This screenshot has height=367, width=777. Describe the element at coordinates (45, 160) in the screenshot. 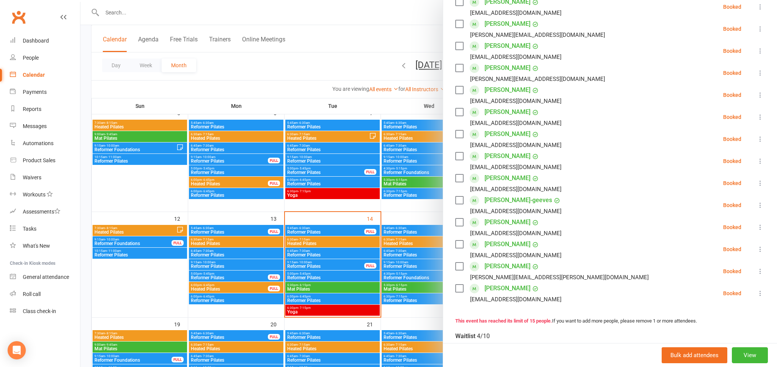

I see `a: Product Sales` at that location.